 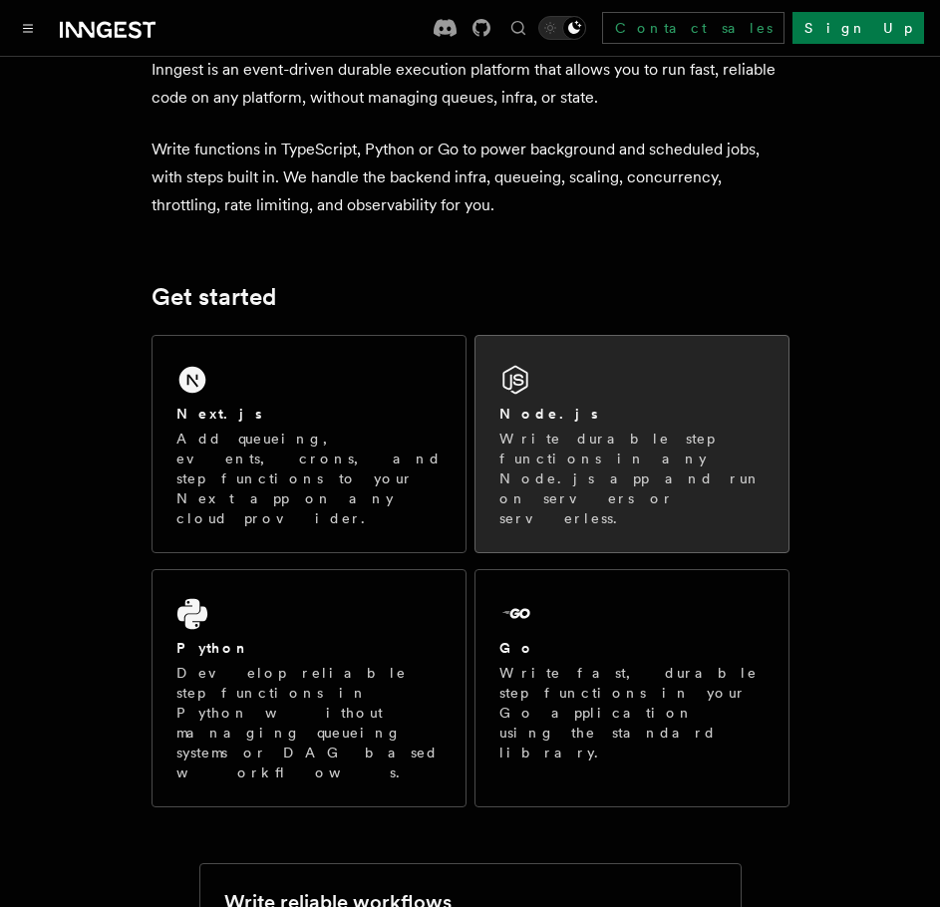 What do you see at coordinates (858, 28) in the screenshot?
I see `a: Sign Up` at bounding box center [858, 28].